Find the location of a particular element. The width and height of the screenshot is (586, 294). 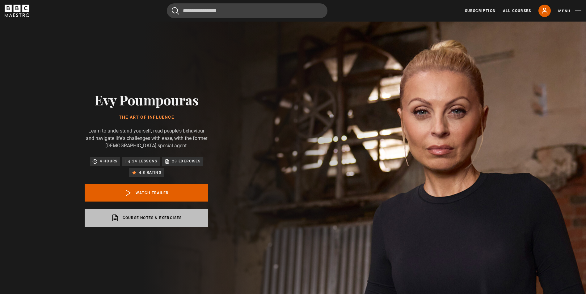

a: BBC Maestro is located at coordinates (17, 11).